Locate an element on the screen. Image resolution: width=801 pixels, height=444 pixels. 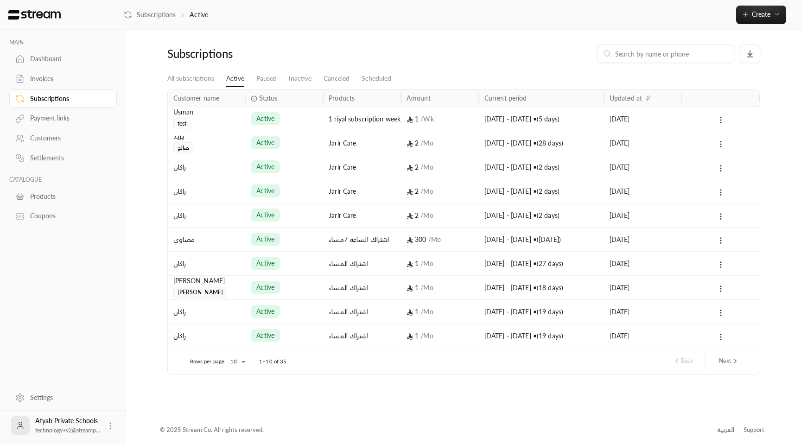
input: Search by name or phone is located at coordinates (671, 54).